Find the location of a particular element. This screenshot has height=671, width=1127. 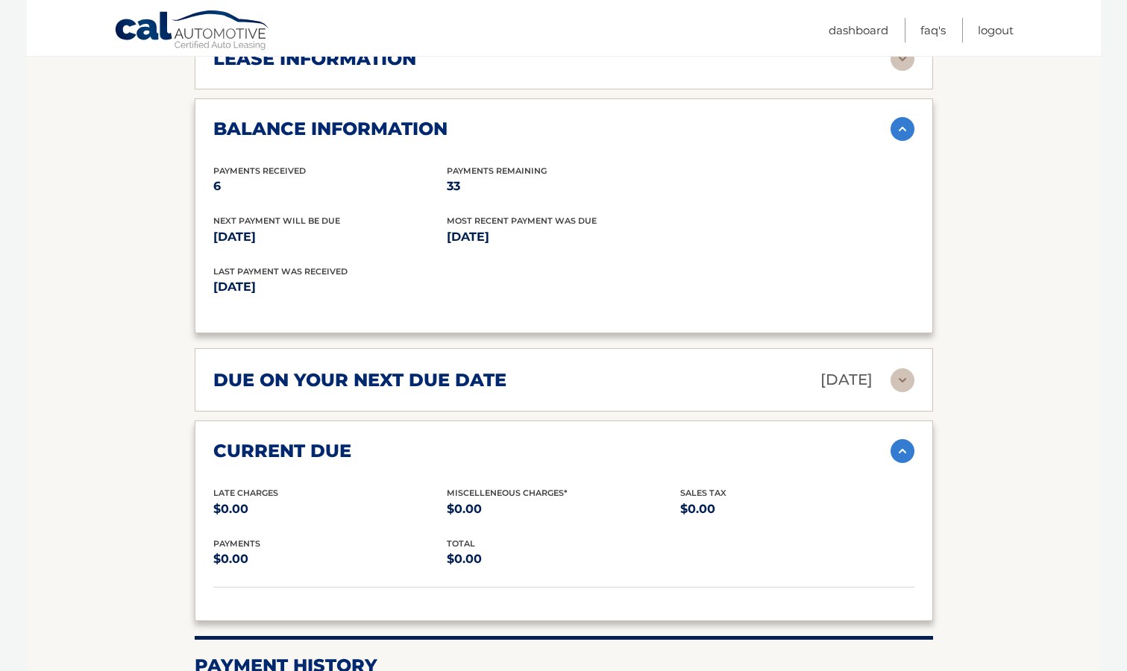

span: Sales Tax is located at coordinates (703, 493).